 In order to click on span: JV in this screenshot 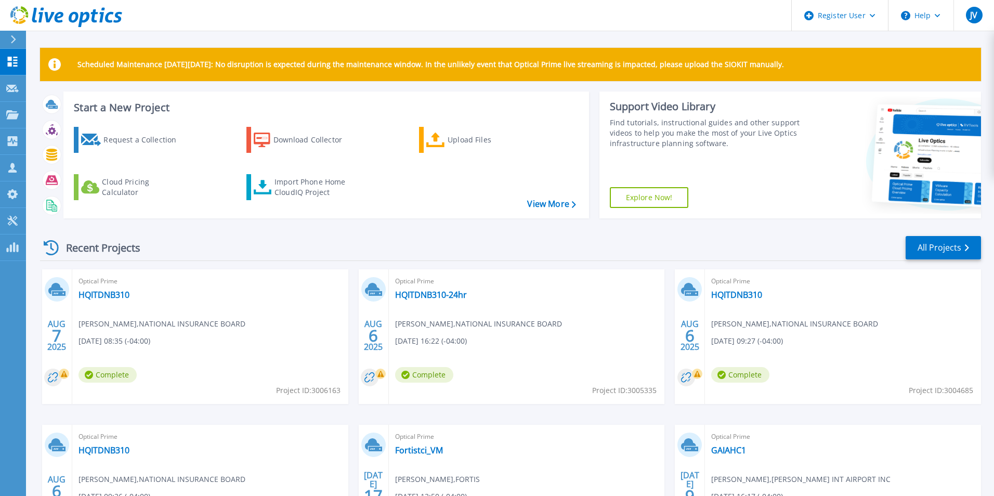, I will do `click(974, 15)`.